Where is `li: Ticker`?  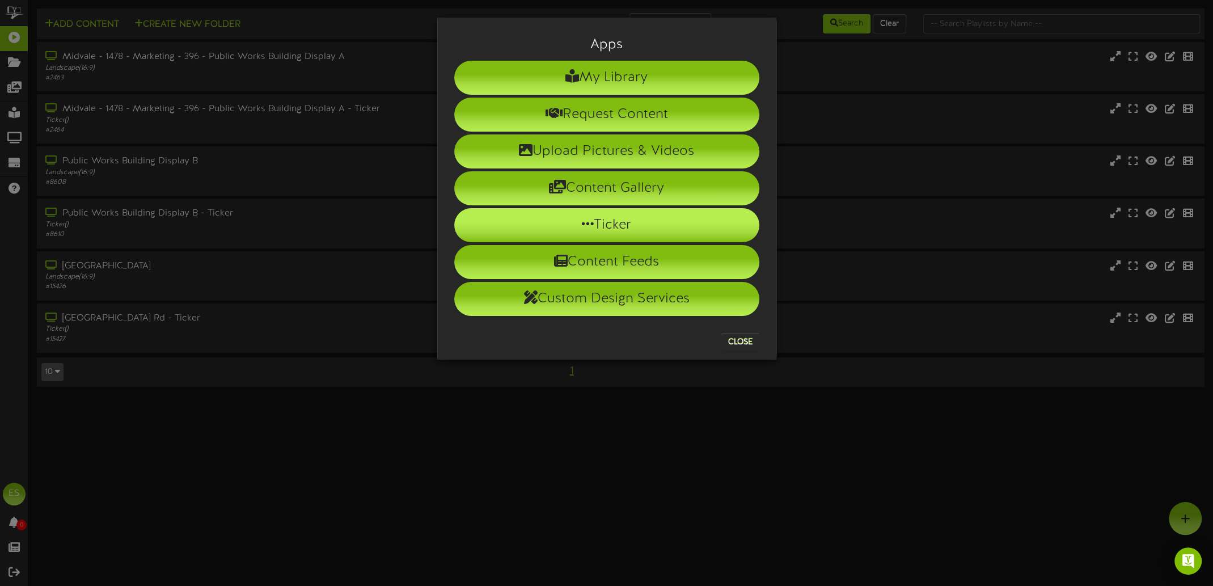
li: Ticker is located at coordinates (607, 225).